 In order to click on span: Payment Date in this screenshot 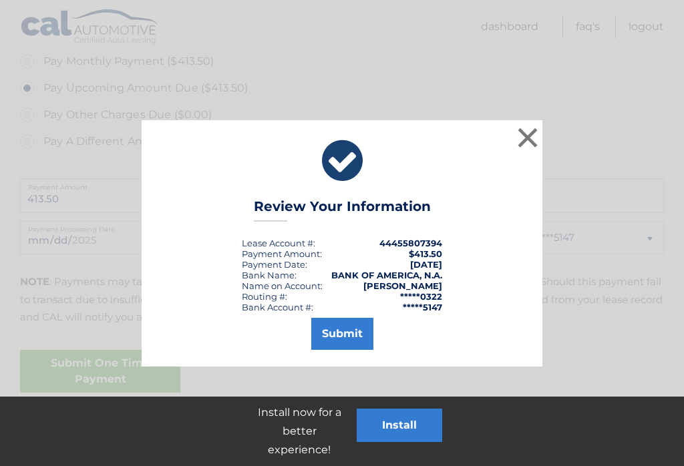, I will do `click(273, 264)`.